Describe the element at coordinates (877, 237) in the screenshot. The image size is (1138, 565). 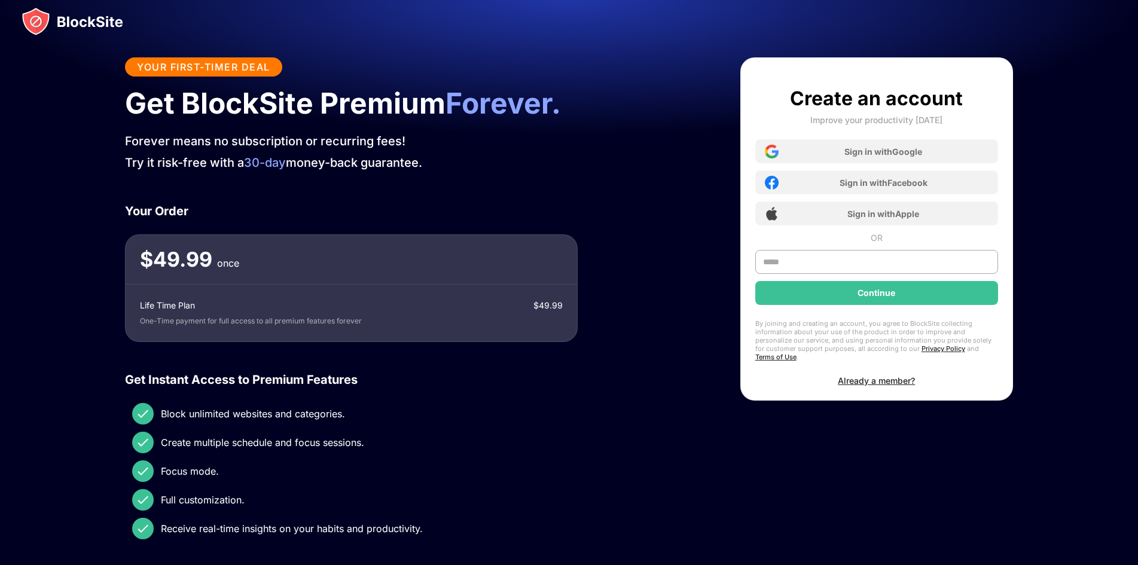
I see `div: OR` at that location.